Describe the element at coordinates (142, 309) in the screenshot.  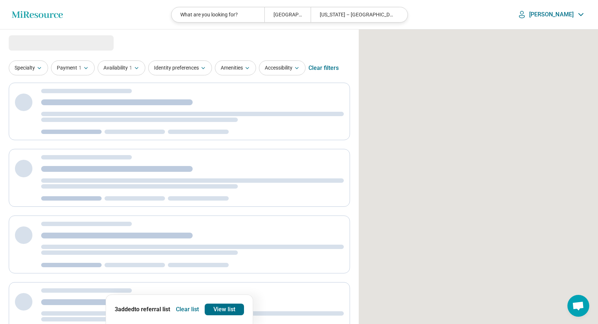
I see `p: 3 added` at that location.